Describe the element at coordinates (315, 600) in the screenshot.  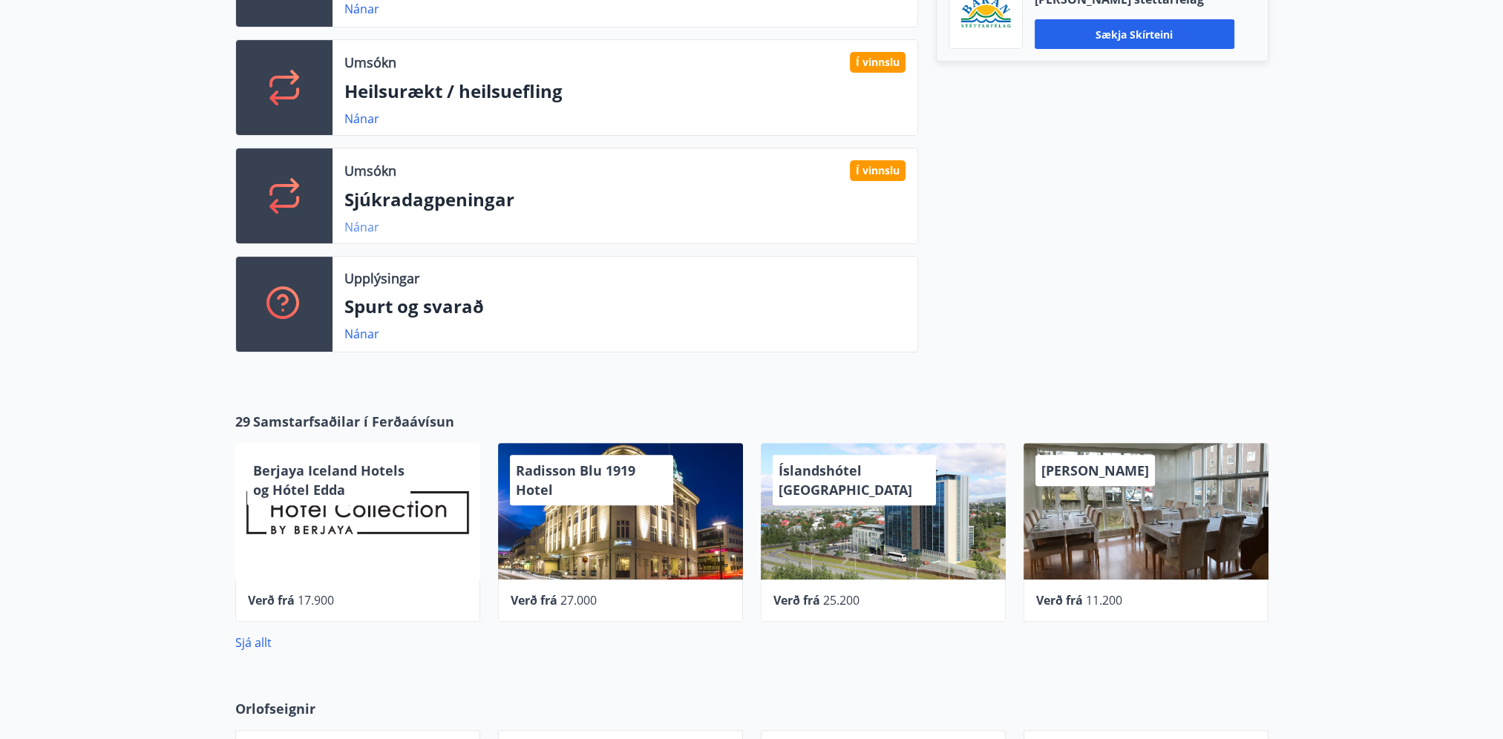
I see `span: 17.900` at that location.